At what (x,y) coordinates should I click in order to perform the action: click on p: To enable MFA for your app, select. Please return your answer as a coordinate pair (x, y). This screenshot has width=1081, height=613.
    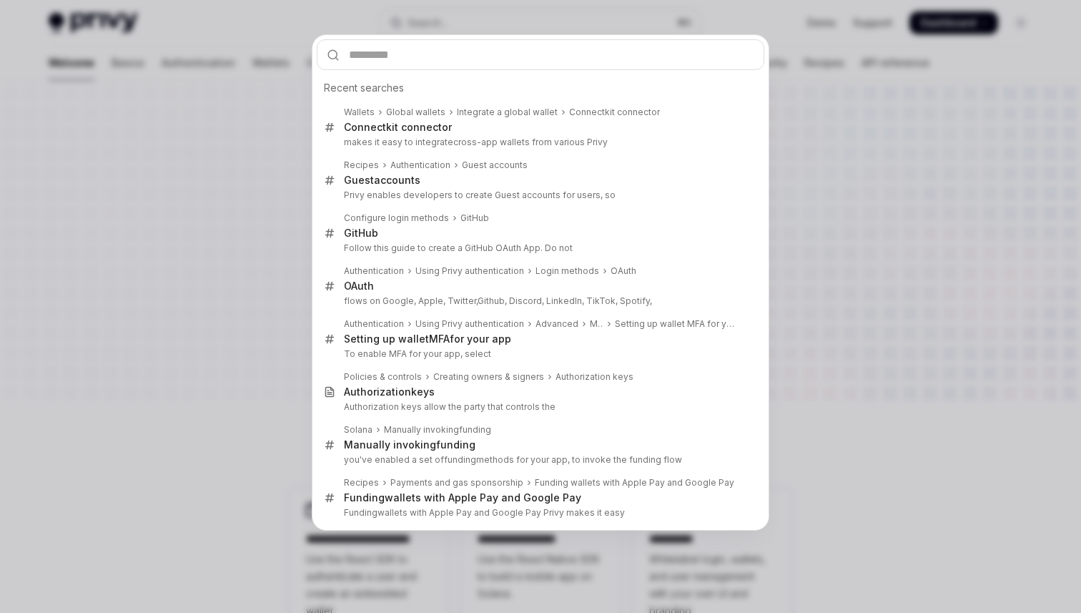
    Looking at the image, I should click on (539, 354).